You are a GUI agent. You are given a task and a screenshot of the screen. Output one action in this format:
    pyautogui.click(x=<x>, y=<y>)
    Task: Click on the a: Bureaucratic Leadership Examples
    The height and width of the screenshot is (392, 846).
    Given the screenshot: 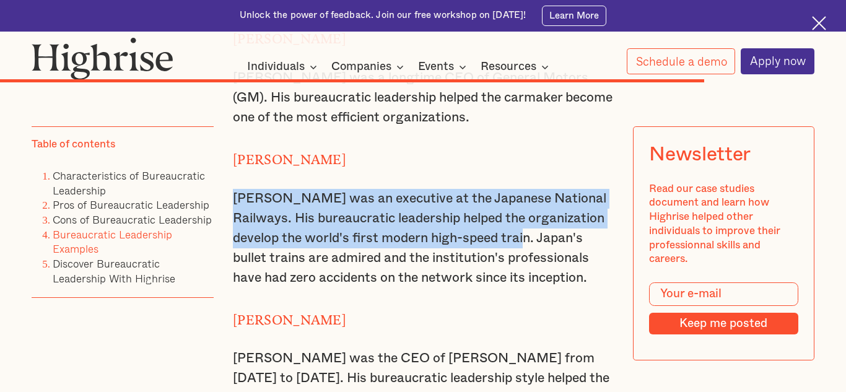 What is the action you would take?
    pyautogui.click(x=112, y=242)
    